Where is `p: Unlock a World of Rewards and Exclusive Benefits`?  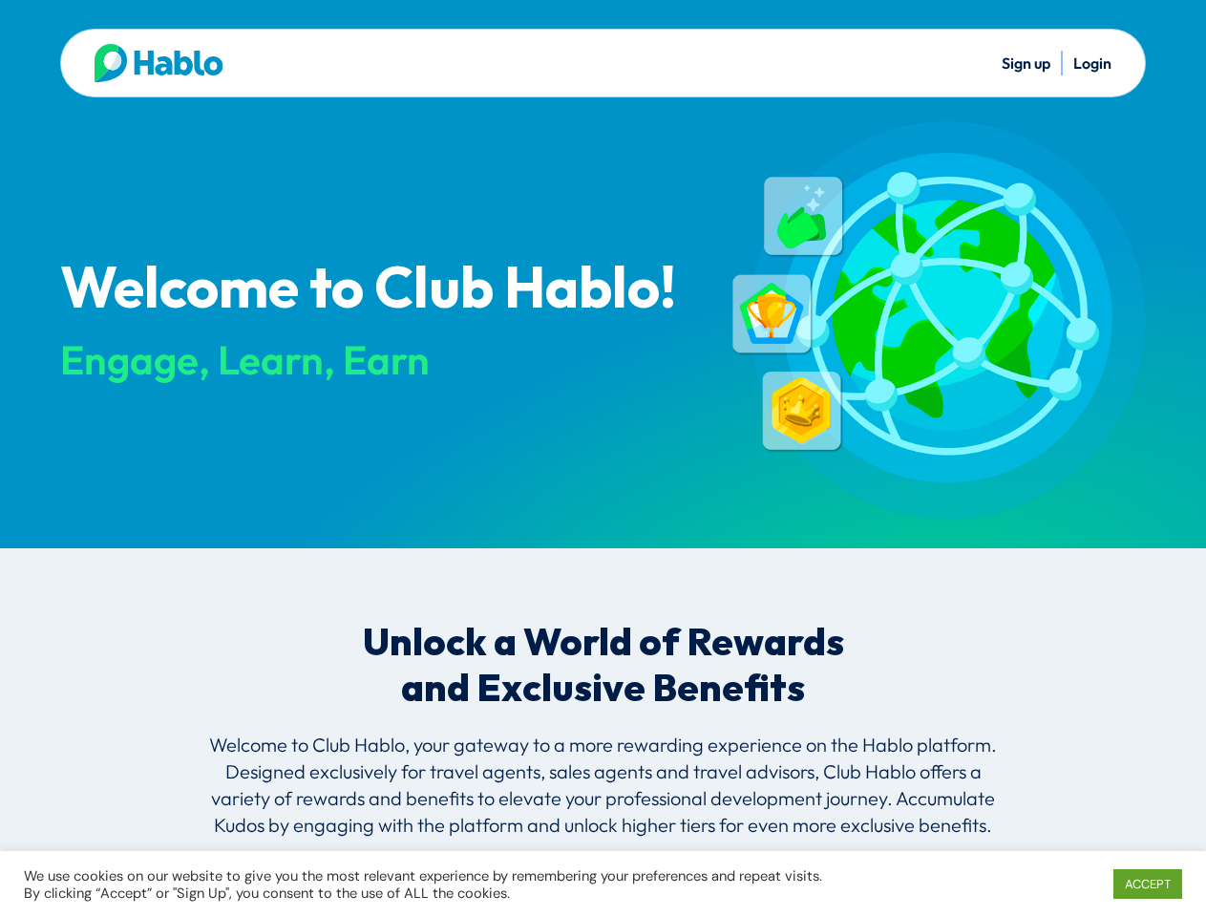 p: Unlock a World of Rewards and Exclusive Benefits is located at coordinates (604, 667).